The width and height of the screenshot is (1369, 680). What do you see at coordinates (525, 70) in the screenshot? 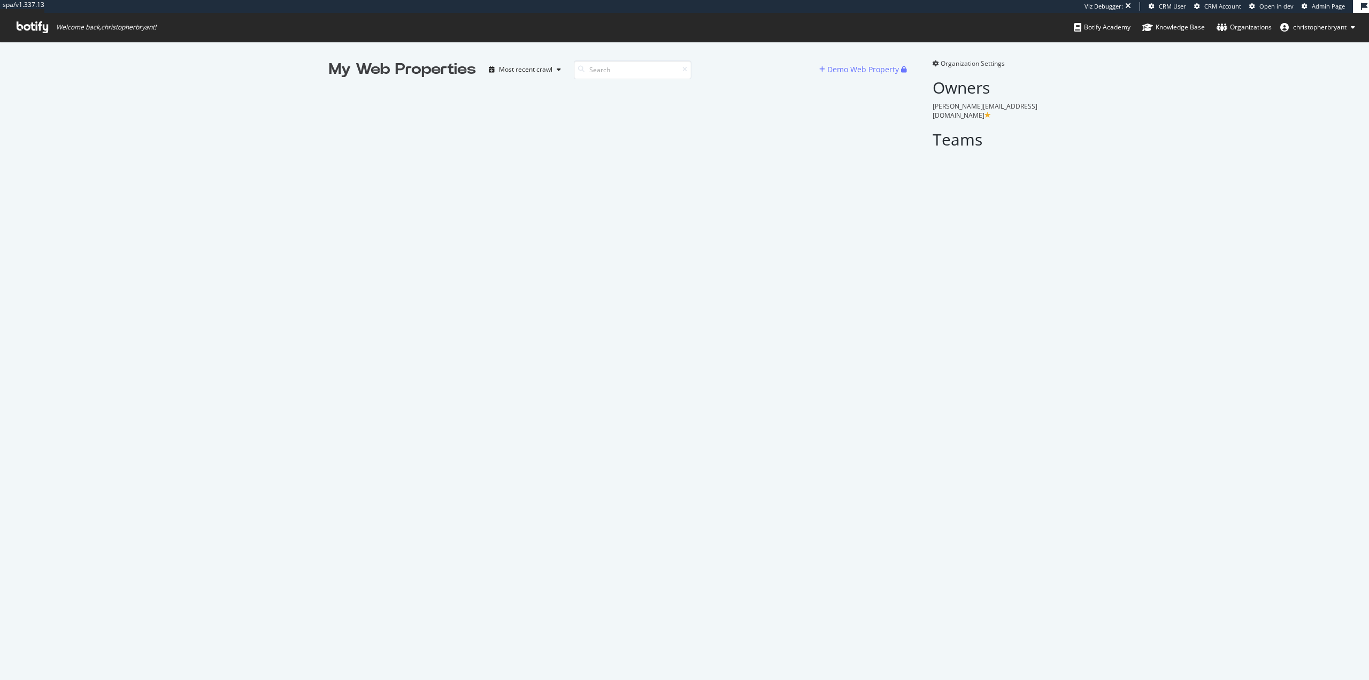
I see `button: Most recent crawl` at bounding box center [525, 70].